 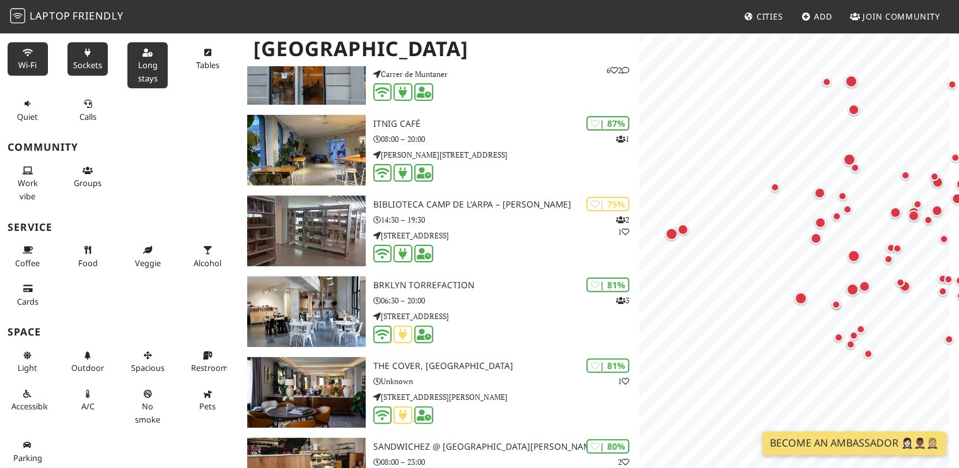 What do you see at coordinates (622, 226) in the screenshot?
I see `p: 2 1` at bounding box center [622, 226].